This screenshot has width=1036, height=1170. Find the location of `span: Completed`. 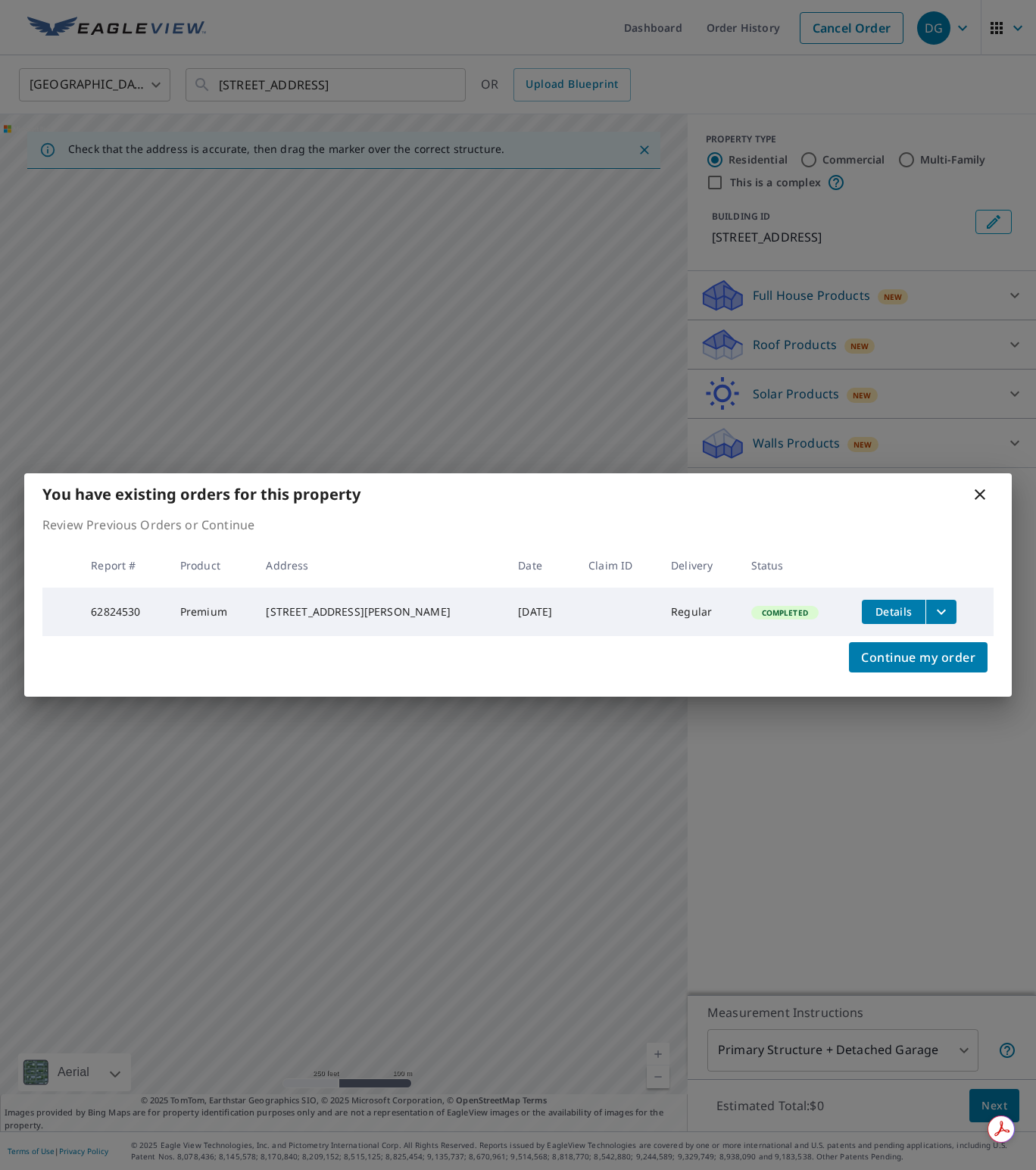

span: Completed is located at coordinates (785, 613).